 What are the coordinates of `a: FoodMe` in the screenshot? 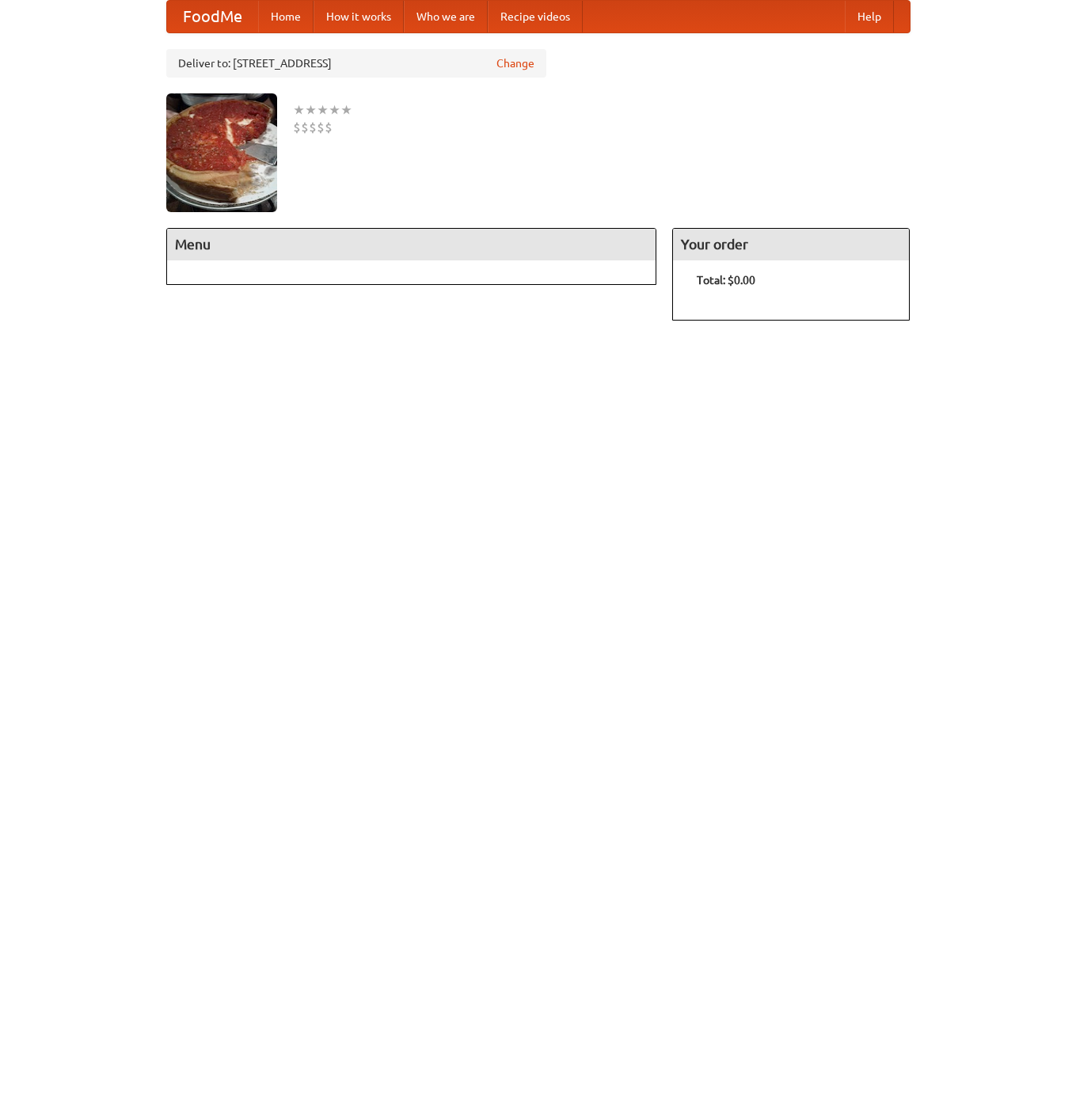 It's located at (212, 17).